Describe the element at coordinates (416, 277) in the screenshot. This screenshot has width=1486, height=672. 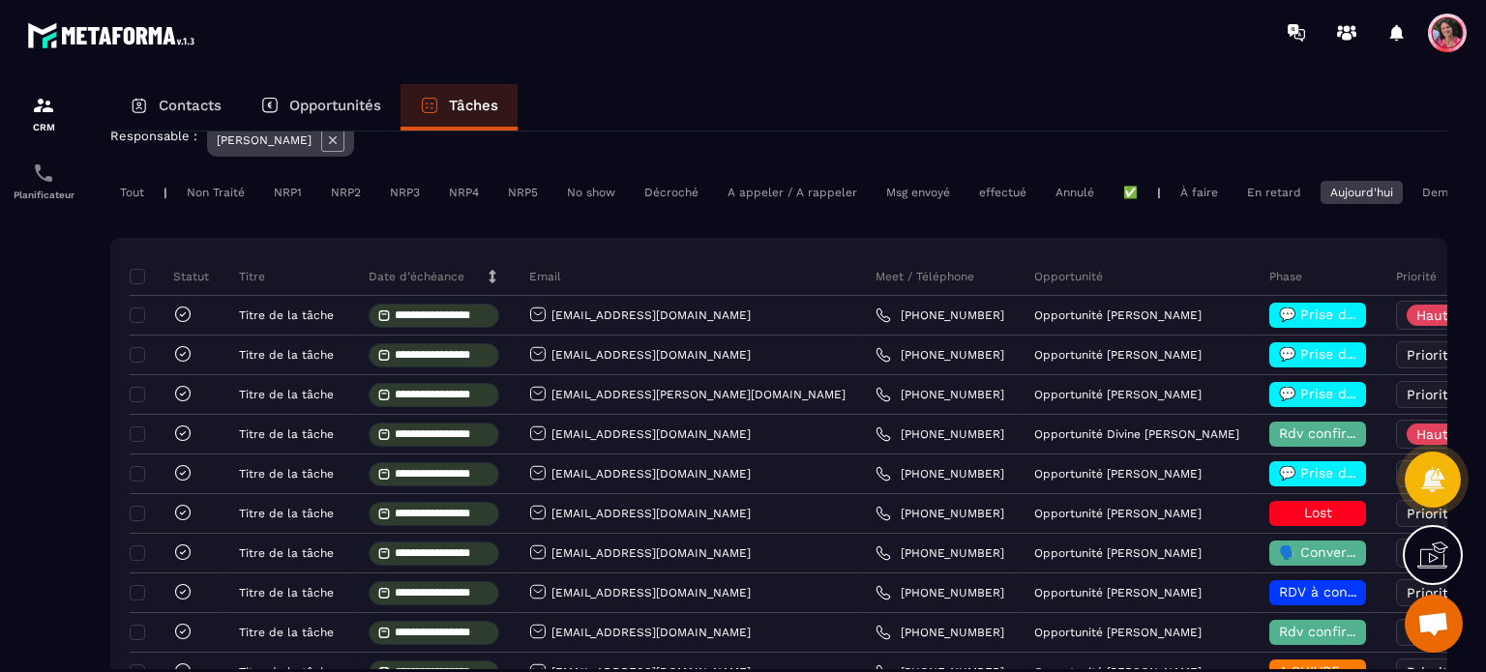
I see `p: Date d’échéance` at that location.